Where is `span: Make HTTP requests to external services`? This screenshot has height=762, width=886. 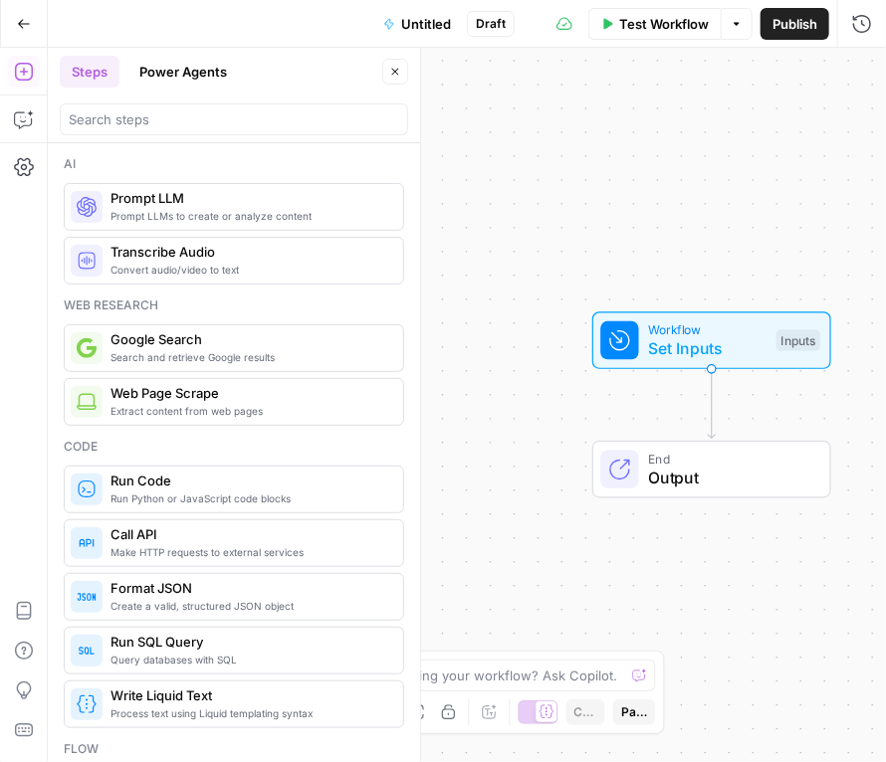
span: Make HTTP requests to external services is located at coordinates (249, 552).